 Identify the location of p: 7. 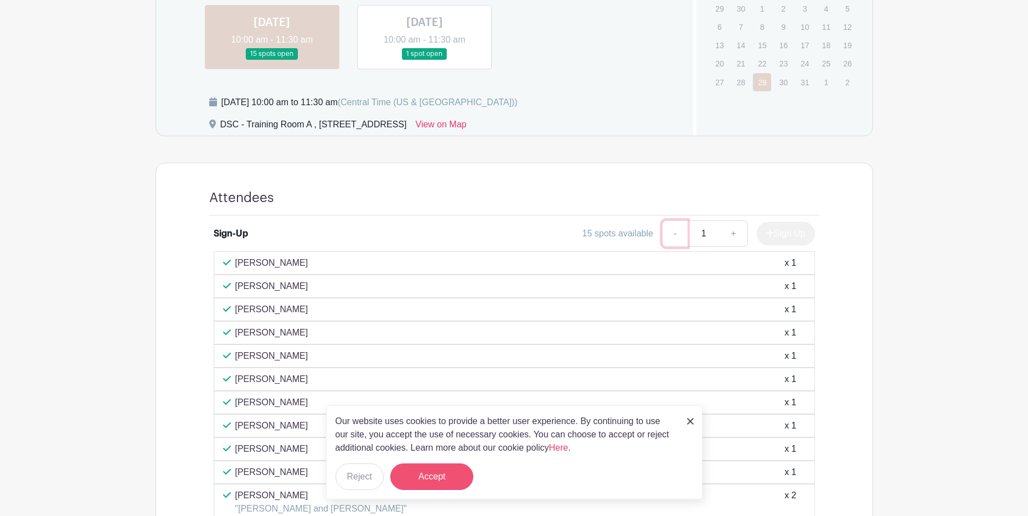
(741, 27).